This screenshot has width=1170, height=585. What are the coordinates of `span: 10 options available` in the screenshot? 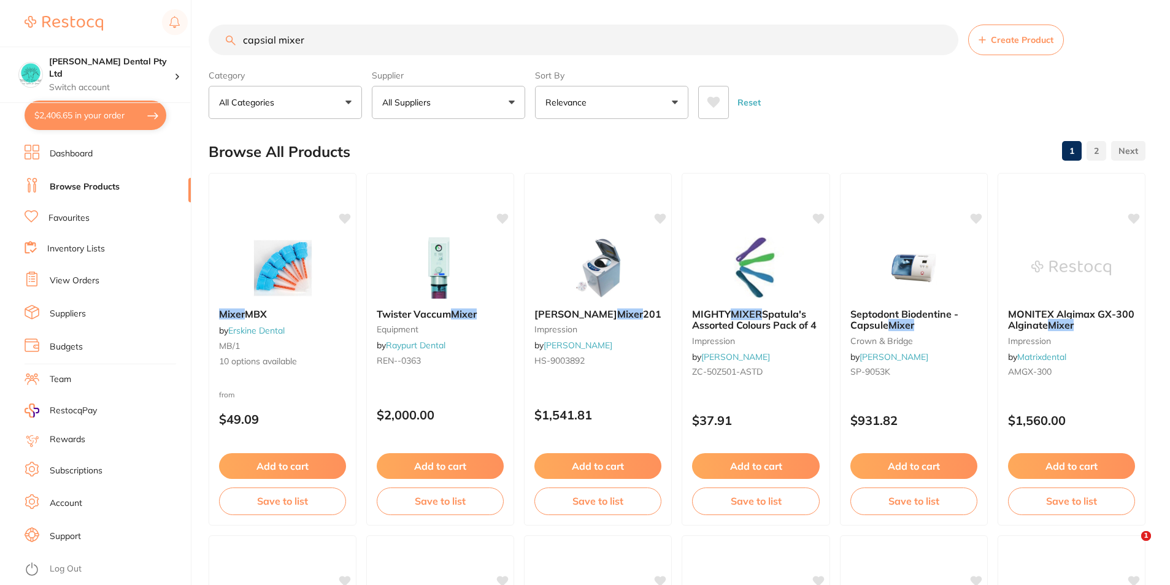 It's located at (282, 362).